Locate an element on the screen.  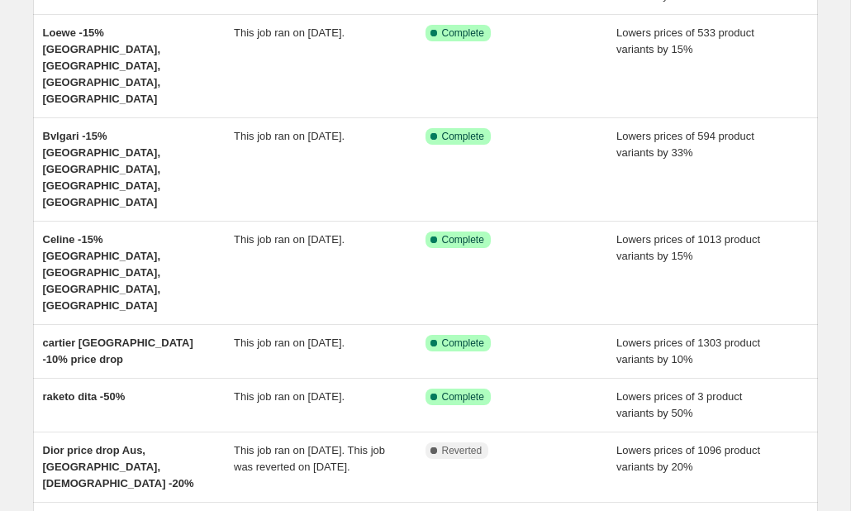
span: Reverted is located at coordinates (462, 450).